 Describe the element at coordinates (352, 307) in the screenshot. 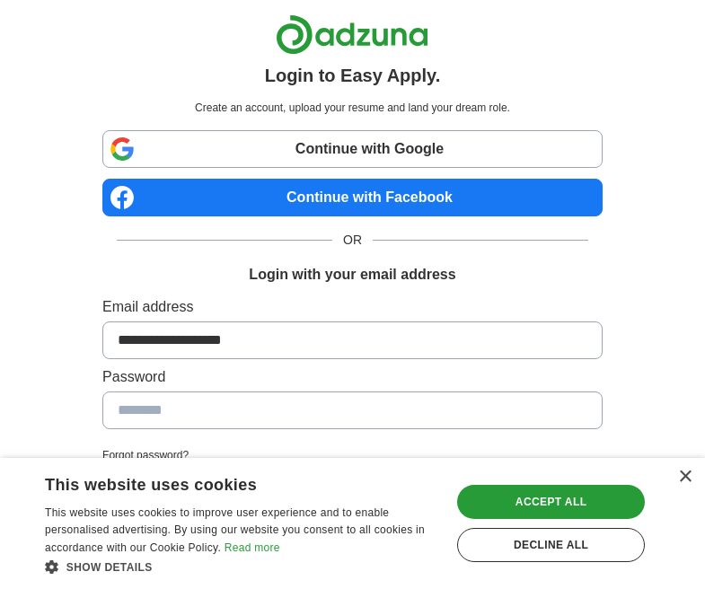

I see `label: Email address` at that location.